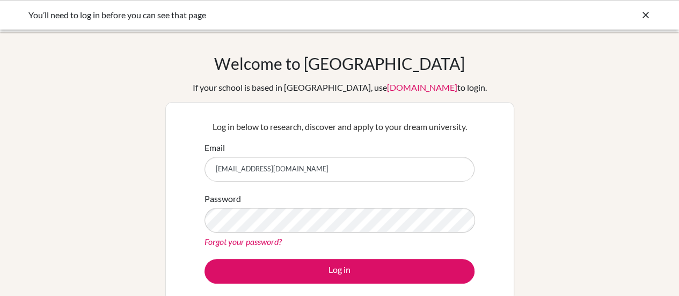 This screenshot has width=679, height=296. What do you see at coordinates (259, 15) in the screenshot?
I see `div: You’ll need to log in before you can see that page` at bounding box center [259, 15].